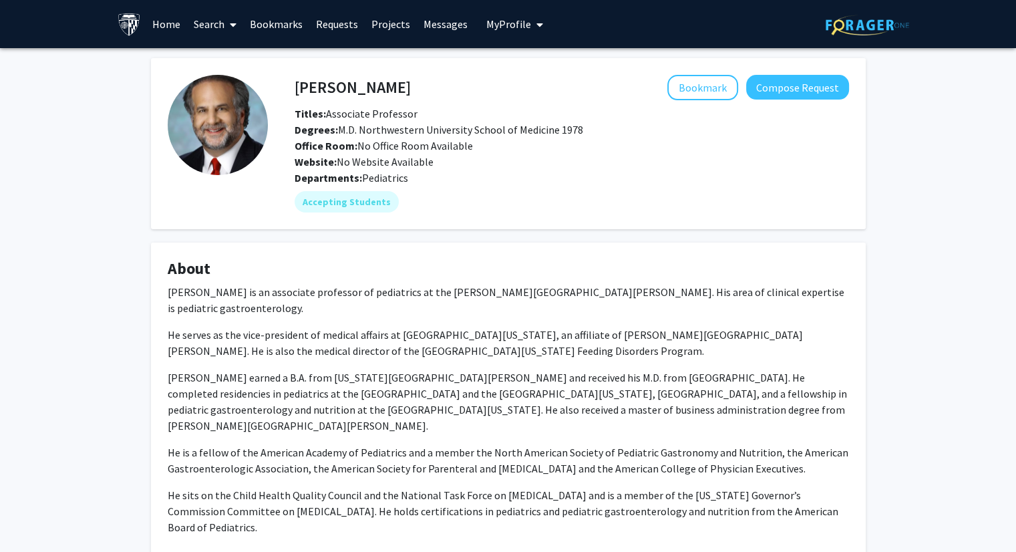  I want to click on button: Add Richard M. Katz to Bookmarks, so click(703, 88).